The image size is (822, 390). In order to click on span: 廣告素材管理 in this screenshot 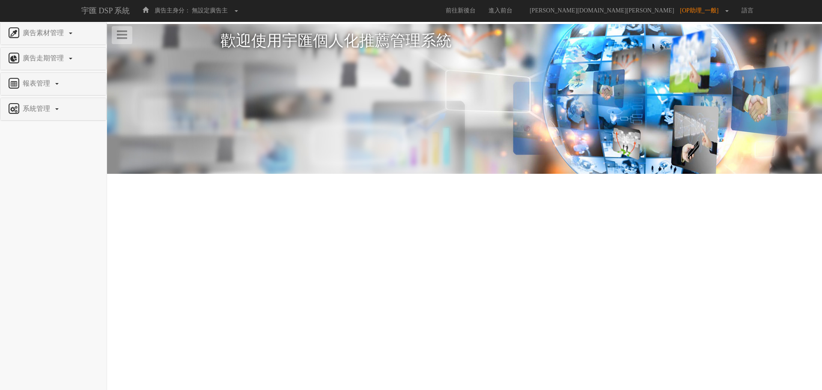, I will do `click(44, 33)`.